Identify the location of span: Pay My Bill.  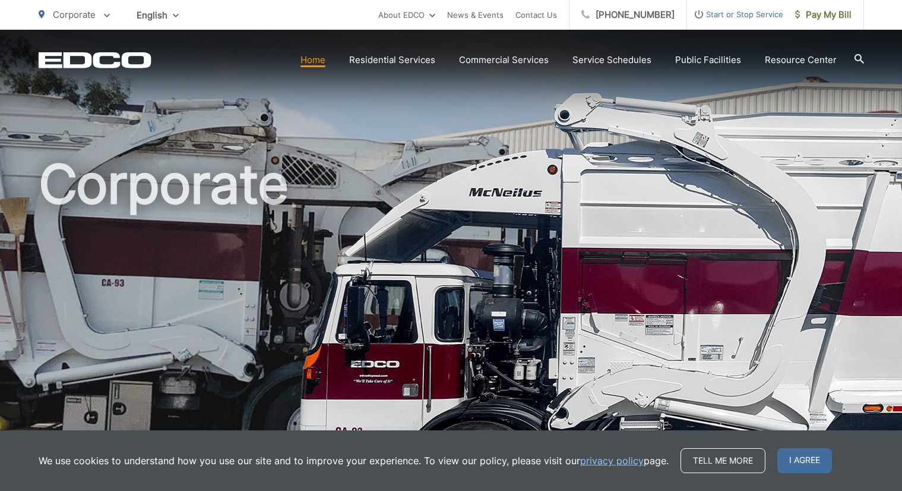
(823, 15).